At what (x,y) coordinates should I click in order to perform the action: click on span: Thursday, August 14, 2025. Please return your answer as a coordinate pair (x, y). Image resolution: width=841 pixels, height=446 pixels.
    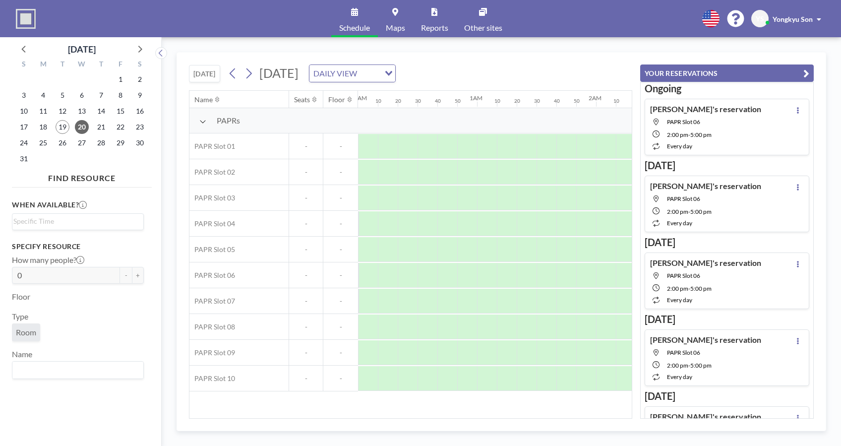
    Looking at the image, I should click on (101, 111).